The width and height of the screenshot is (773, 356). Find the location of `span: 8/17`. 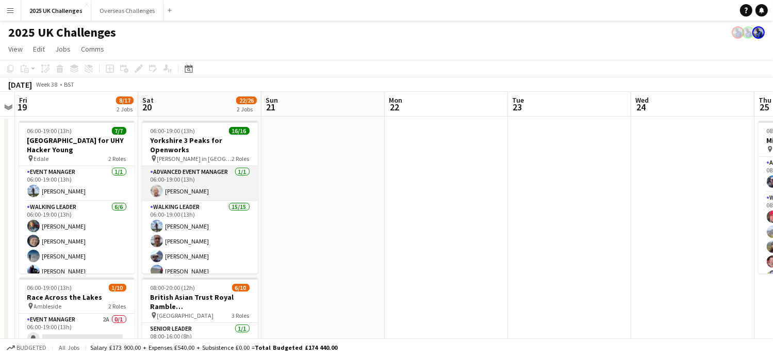

span: 8/17 is located at coordinates (125, 100).